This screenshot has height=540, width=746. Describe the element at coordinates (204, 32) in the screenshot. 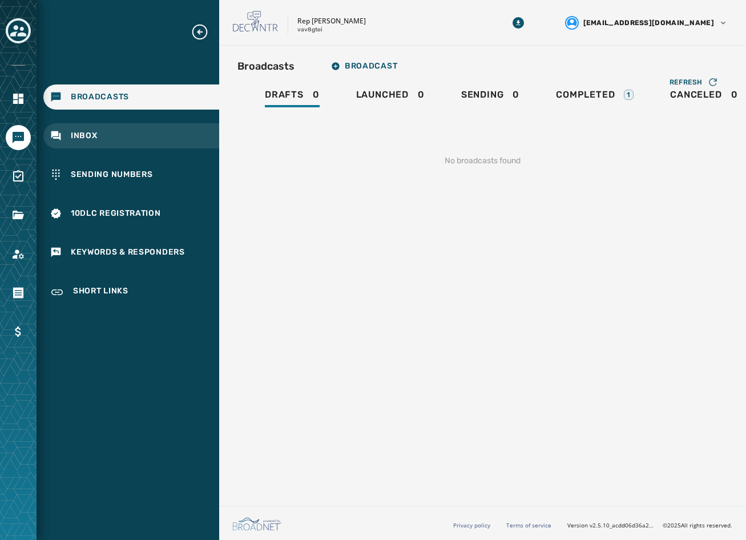

I see `button: Expand sub nav menu` at that location.